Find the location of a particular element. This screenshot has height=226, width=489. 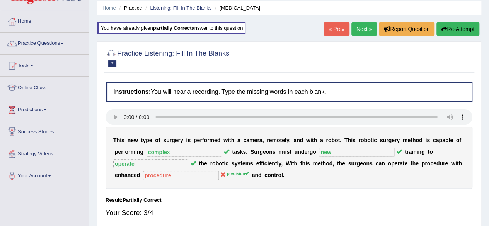

a: Next » is located at coordinates (364, 29).